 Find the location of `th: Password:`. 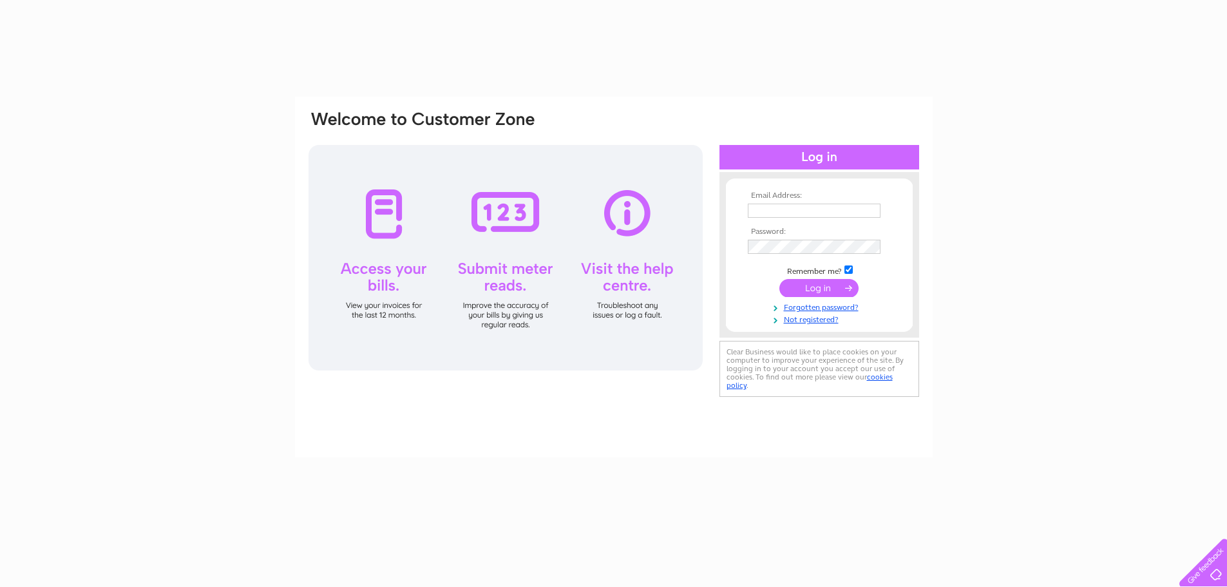

th: Password: is located at coordinates (819, 232).